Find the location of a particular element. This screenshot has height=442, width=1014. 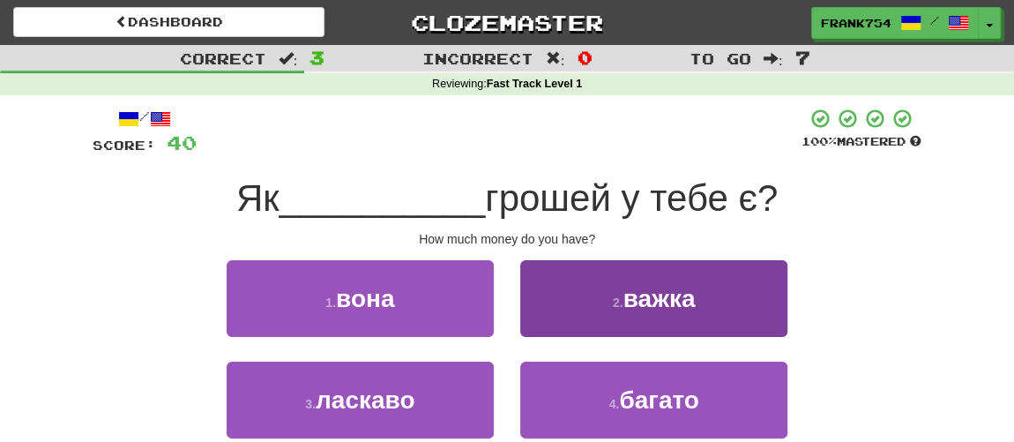

small: 3 . is located at coordinates (310, 404).